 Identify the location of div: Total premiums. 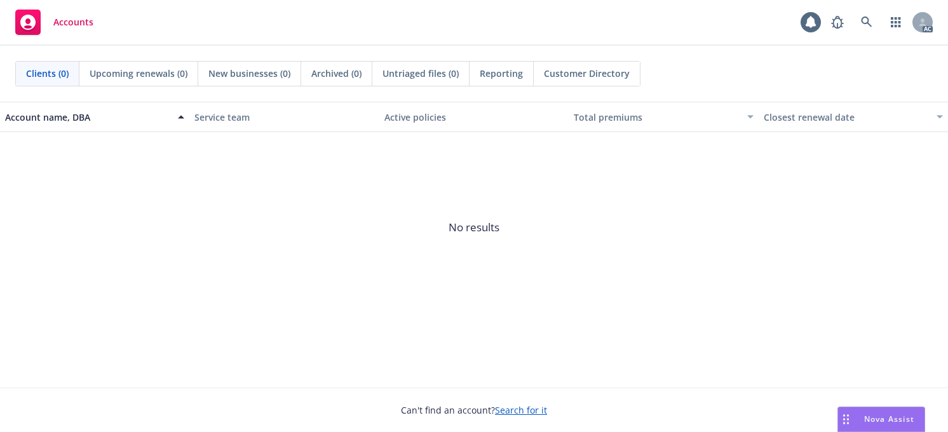
(656, 117).